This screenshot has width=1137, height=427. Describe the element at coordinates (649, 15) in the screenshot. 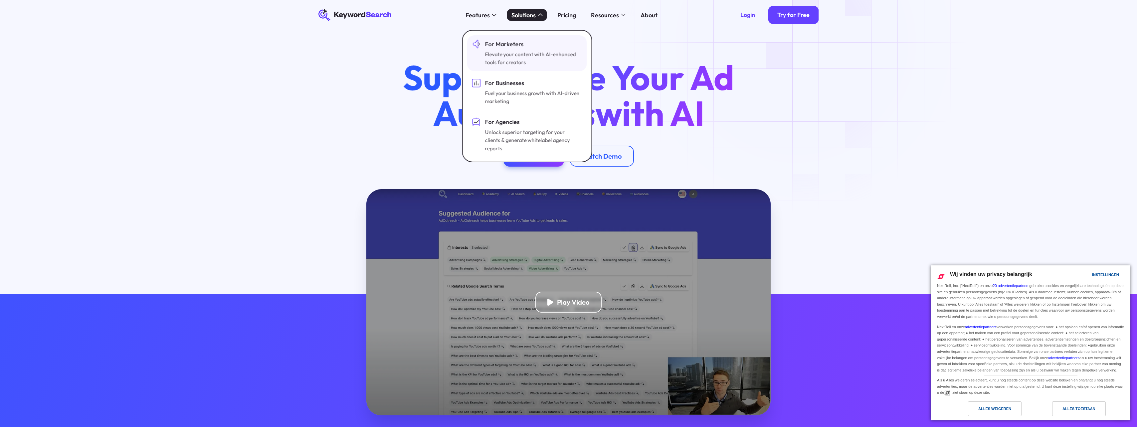

I see `a: About` at that location.